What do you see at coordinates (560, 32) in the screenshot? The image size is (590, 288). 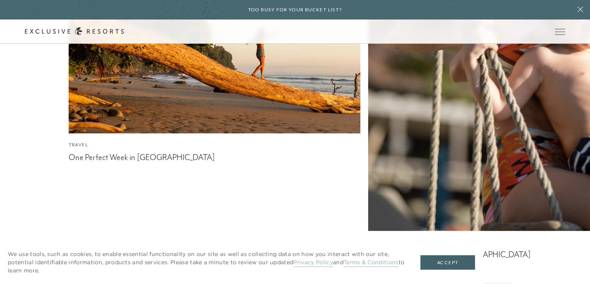 I see `button: Open navigation` at bounding box center [560, 32].